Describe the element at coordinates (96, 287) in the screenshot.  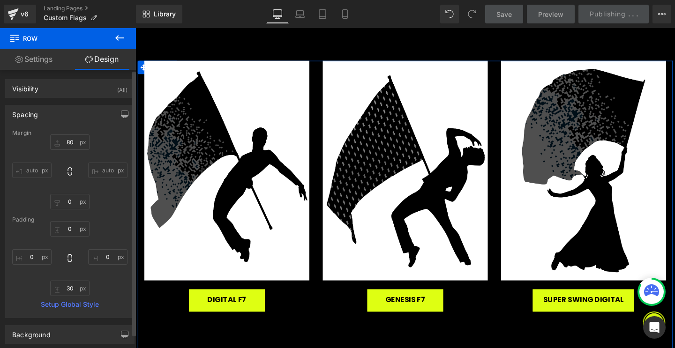
I see `a: DIGITAL F7` at that location.